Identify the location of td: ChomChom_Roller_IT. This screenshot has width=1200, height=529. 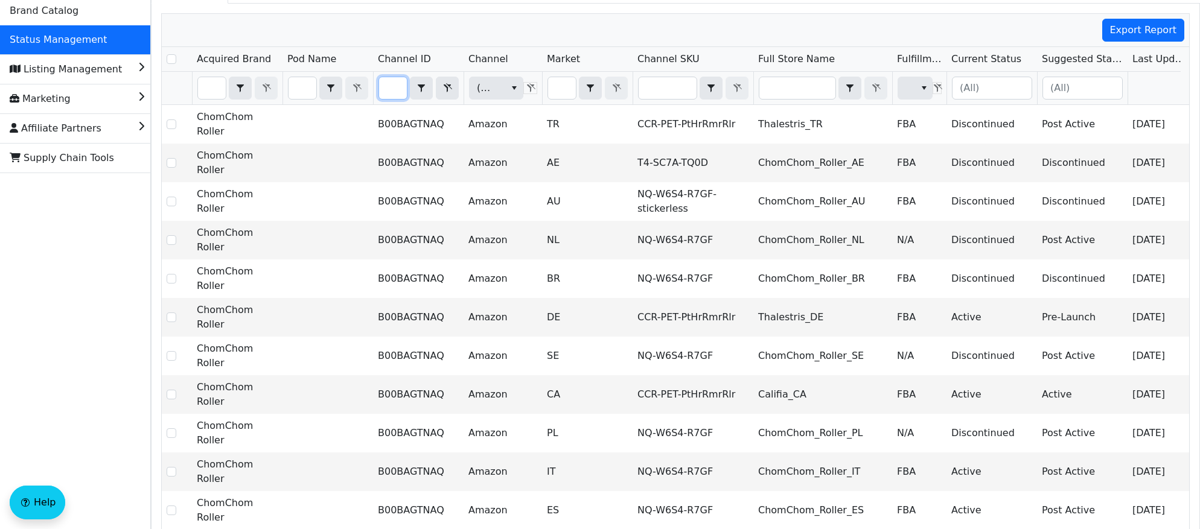
(823, 472).